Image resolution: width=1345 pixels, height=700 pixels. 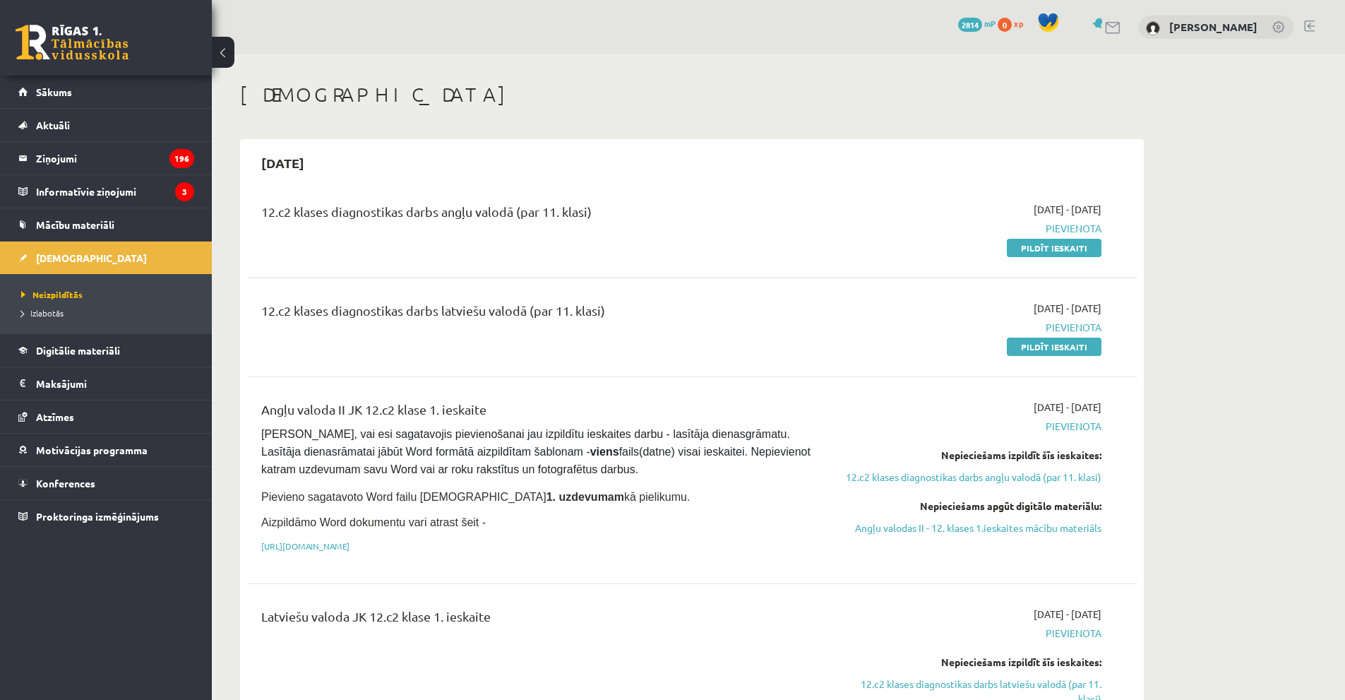 What do you see at coordinates (106, 225) in the screenshot?
I see `a: Mācību materiāli` at bounding box center [106, 225].